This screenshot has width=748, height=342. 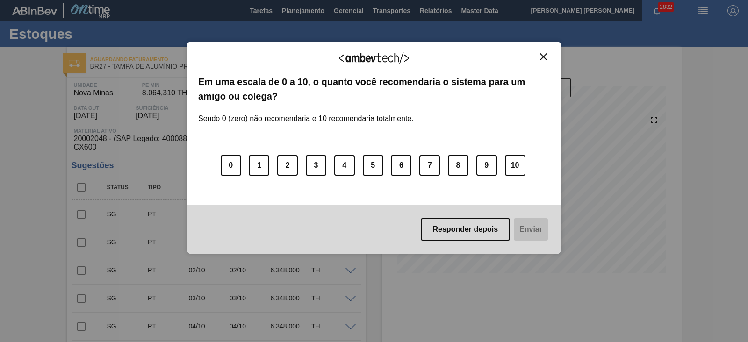 What do you see at coordinates (306, 113) in the screenshot?
I see `label: Sendo 0 (zero) não recomendaria e 10 recomendaria totalmente.` at bounding box center [306, 113].